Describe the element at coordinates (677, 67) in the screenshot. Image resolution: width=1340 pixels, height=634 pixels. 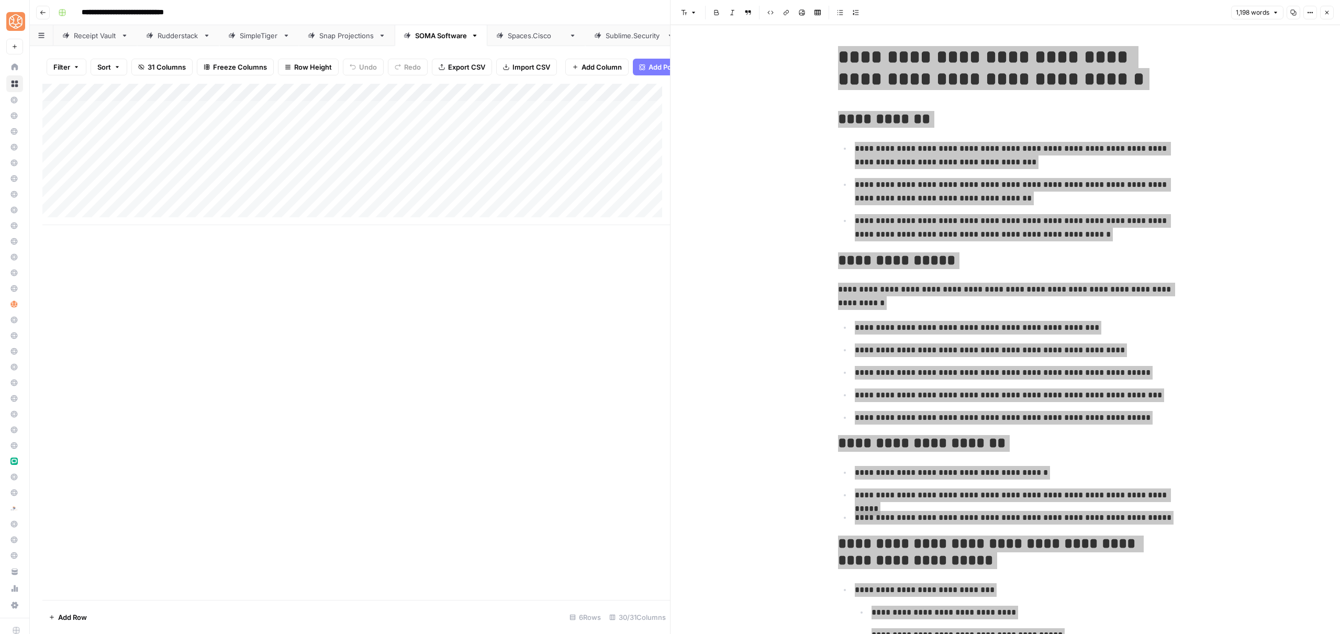
I see `span: Add Power Agent` at that location.